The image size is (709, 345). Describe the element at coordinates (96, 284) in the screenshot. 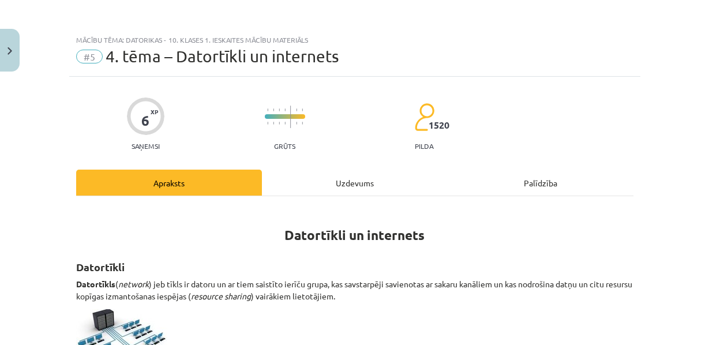

I see `strong: Datortīkls` at that location.